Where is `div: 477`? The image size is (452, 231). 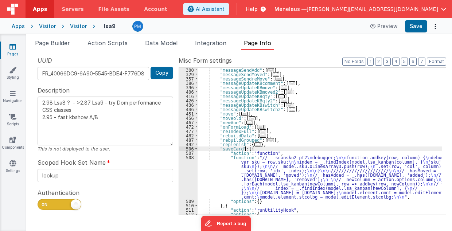 div: 477 is located at coordinates (188, 131).